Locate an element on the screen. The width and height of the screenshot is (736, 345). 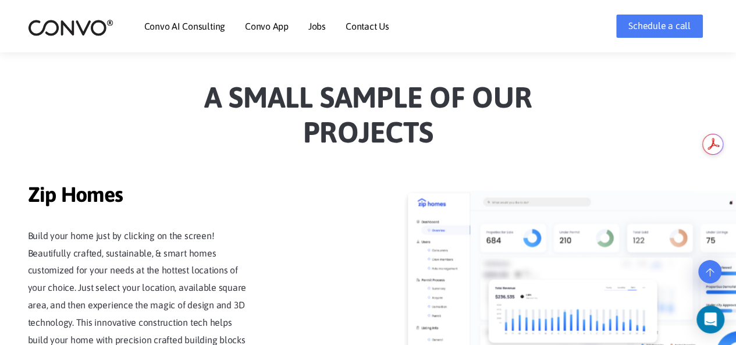
a: Convo App is located at coordinates (267, 26).